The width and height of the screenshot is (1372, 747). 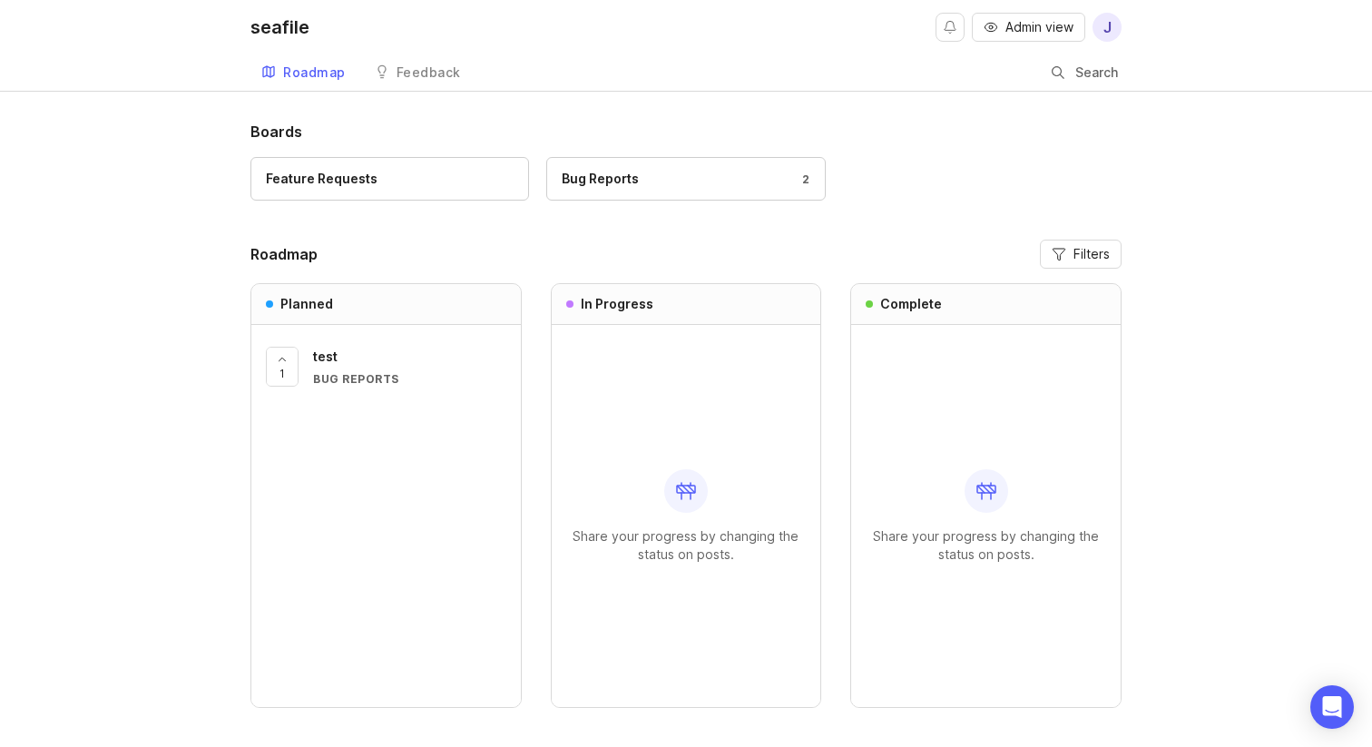 I want to click on span: Filters, so click(x=1092, y=254).